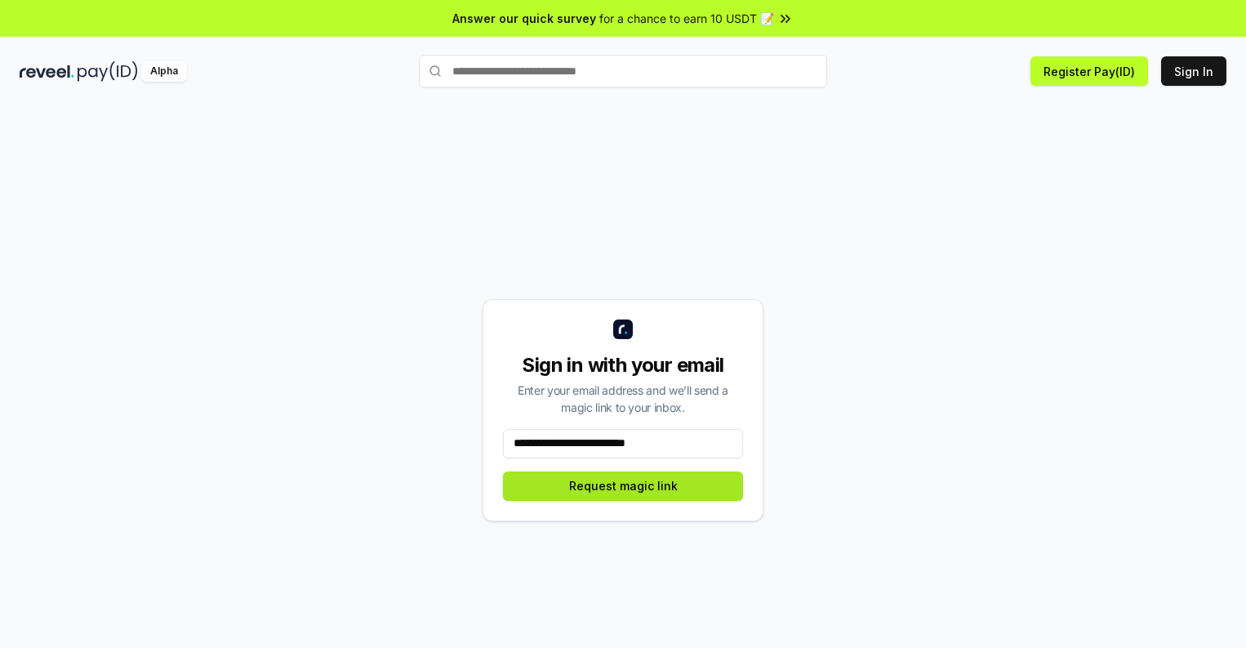 The width and height of the screenshot is (1246, 648). What do you see at coordinates (623, 486) in the screenshot?
I see `button: Request magic link` at bounding box center [623, 486].